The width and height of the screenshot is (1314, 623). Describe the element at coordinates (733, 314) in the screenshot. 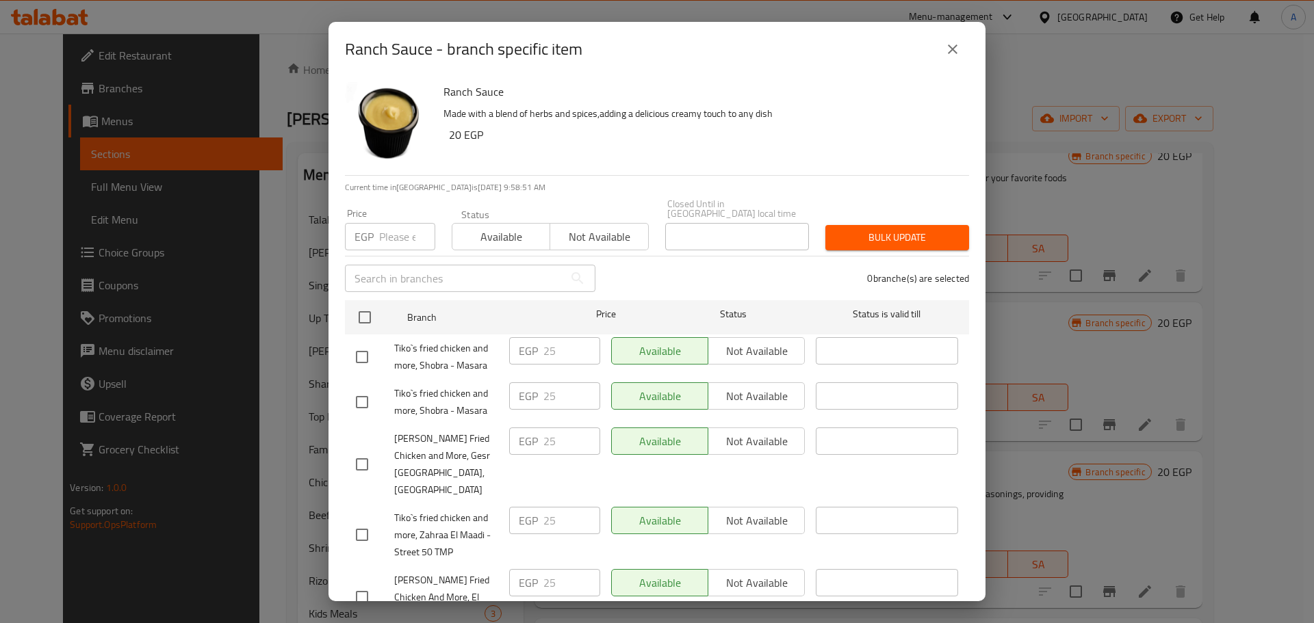

I see `span: Status` at that location.